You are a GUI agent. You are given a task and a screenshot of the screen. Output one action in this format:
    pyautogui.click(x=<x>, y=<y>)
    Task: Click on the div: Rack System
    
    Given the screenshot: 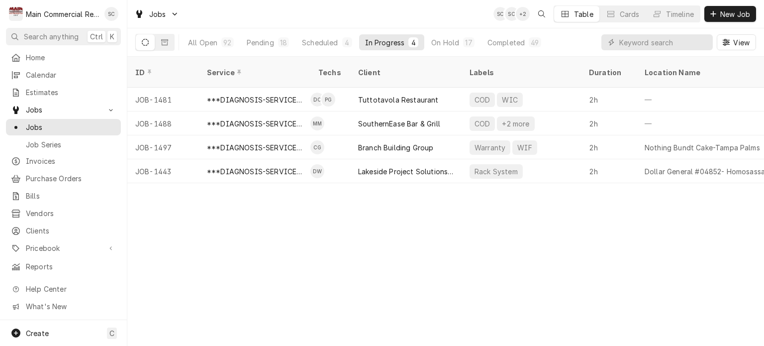 What is the action you would take?
    pyautogui.click(x=496, y=171)
    